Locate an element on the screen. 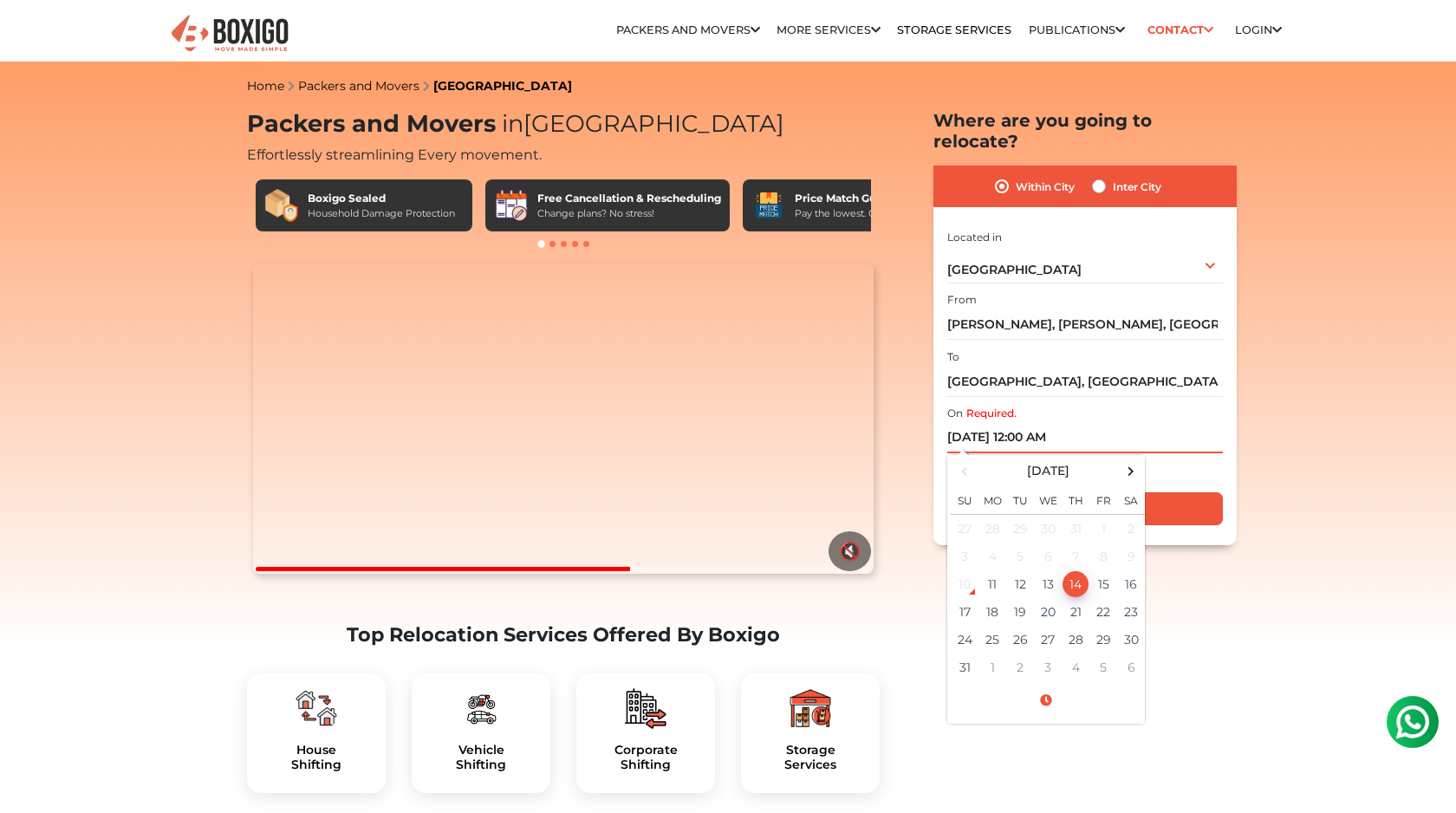 Image resolution: width=1456 pixels, height=813 pixels. label: Required. is located at coordinates (991, 413).